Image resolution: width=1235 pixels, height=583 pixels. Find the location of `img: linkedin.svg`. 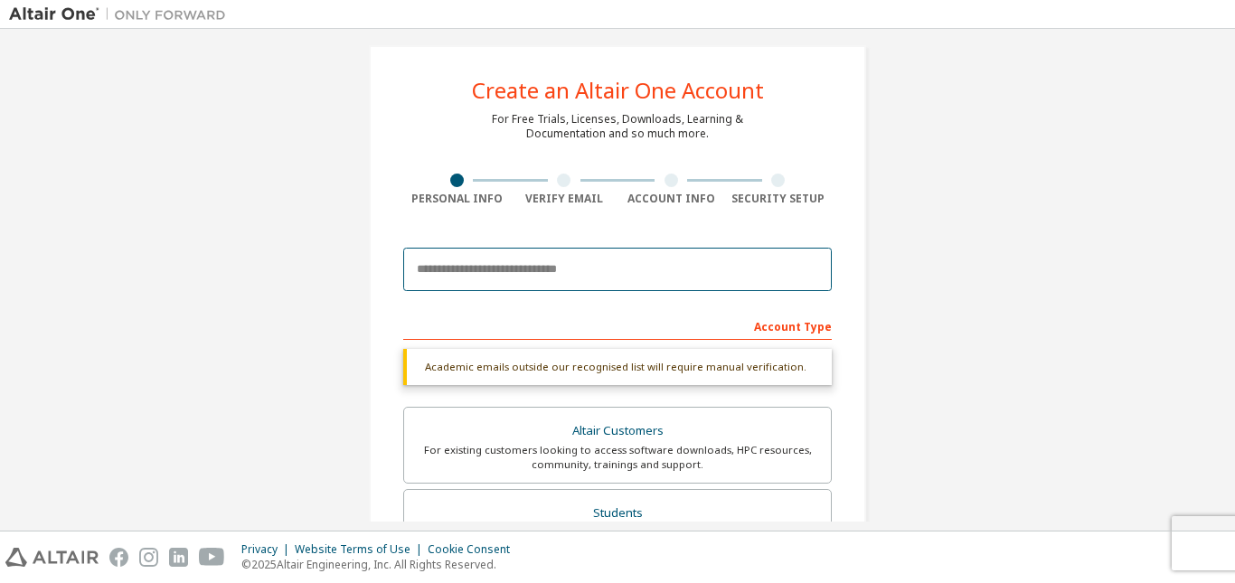

img: linkedin.svg is located at coordinates (178, 557).